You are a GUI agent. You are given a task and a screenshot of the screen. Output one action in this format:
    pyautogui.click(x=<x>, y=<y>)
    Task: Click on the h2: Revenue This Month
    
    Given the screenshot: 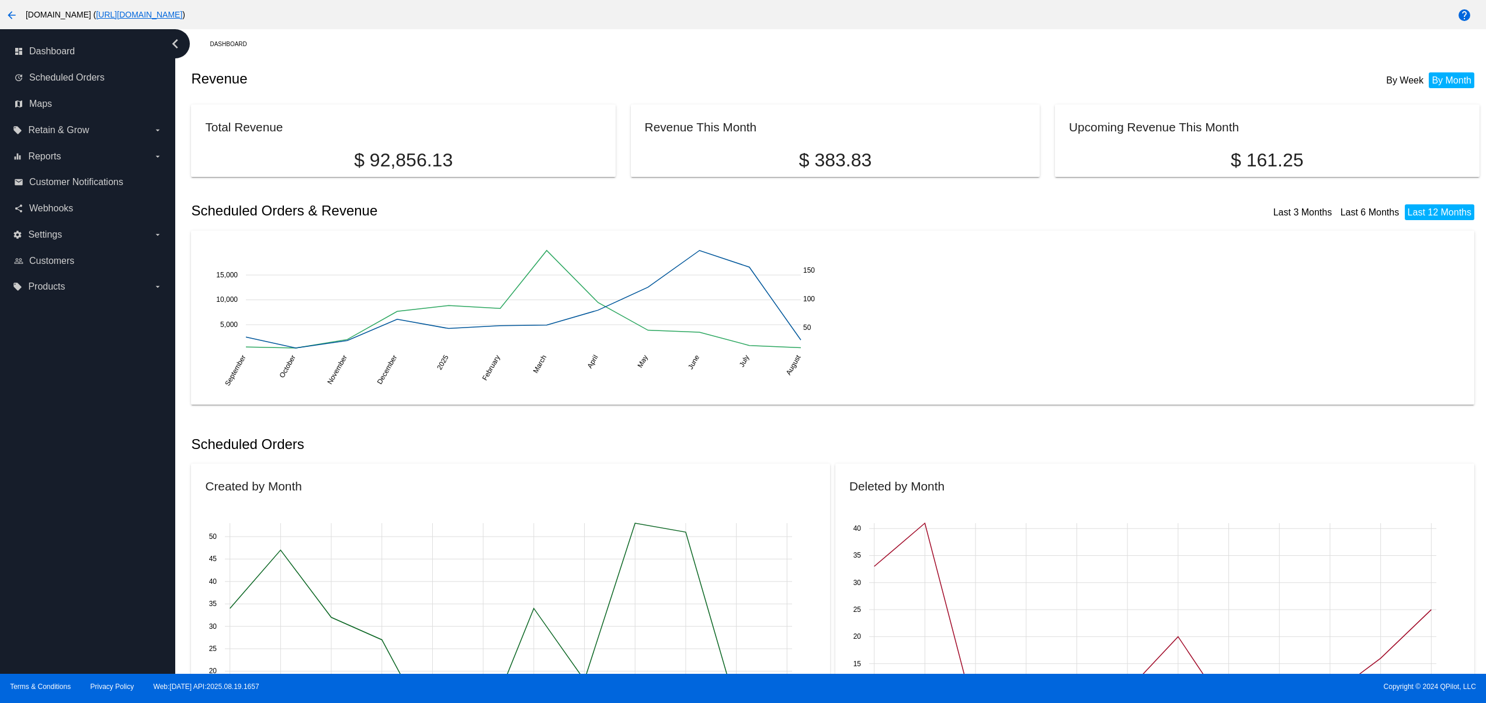 What is the action you would take?
    pyautogui.click(x=701, y=127)
    